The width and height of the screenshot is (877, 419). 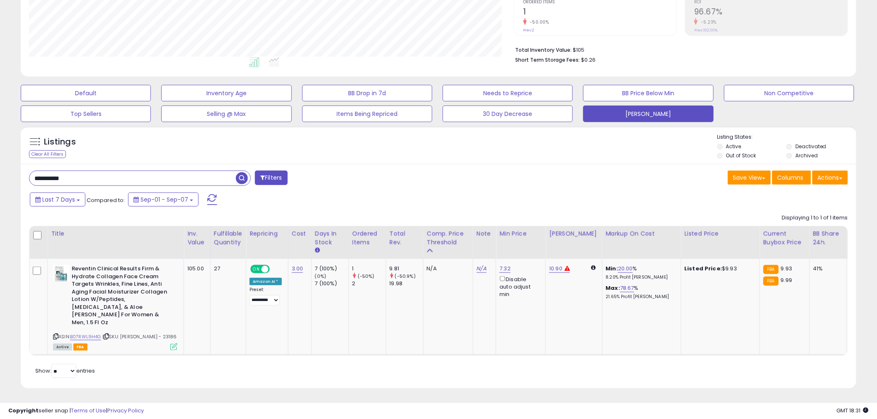 I want to click on small: -5.23%, so click(x=707, y=22).